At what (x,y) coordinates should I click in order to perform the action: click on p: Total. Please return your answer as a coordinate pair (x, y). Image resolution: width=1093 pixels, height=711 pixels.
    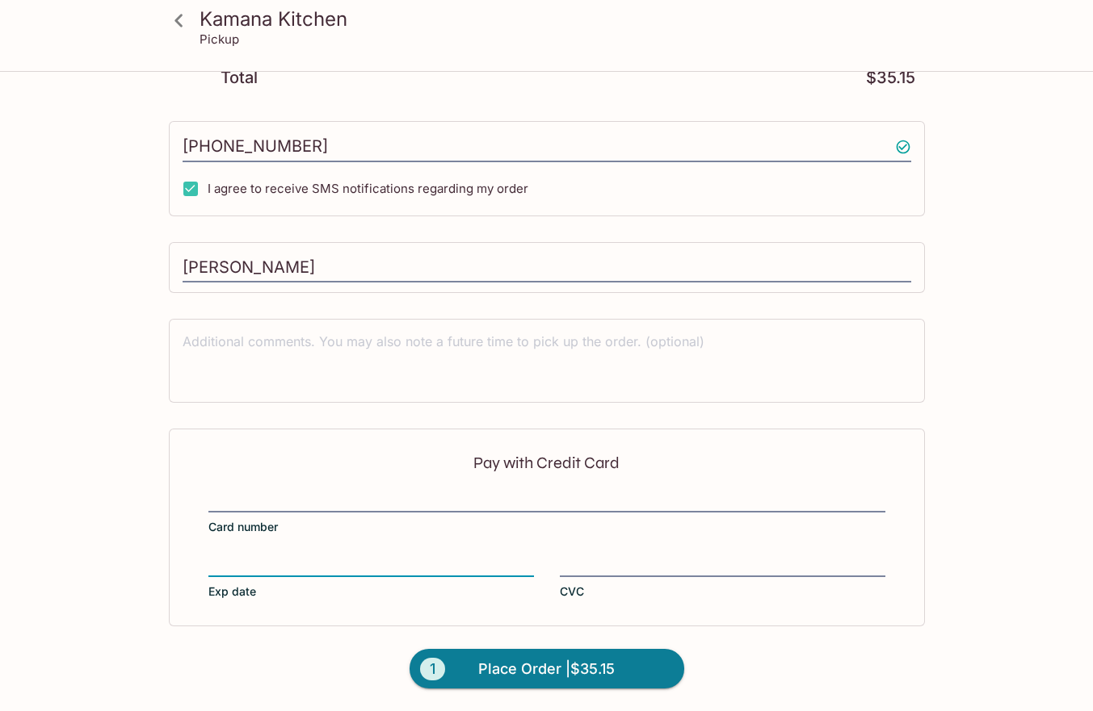
    Looking at the image, I should click on (239, 78).